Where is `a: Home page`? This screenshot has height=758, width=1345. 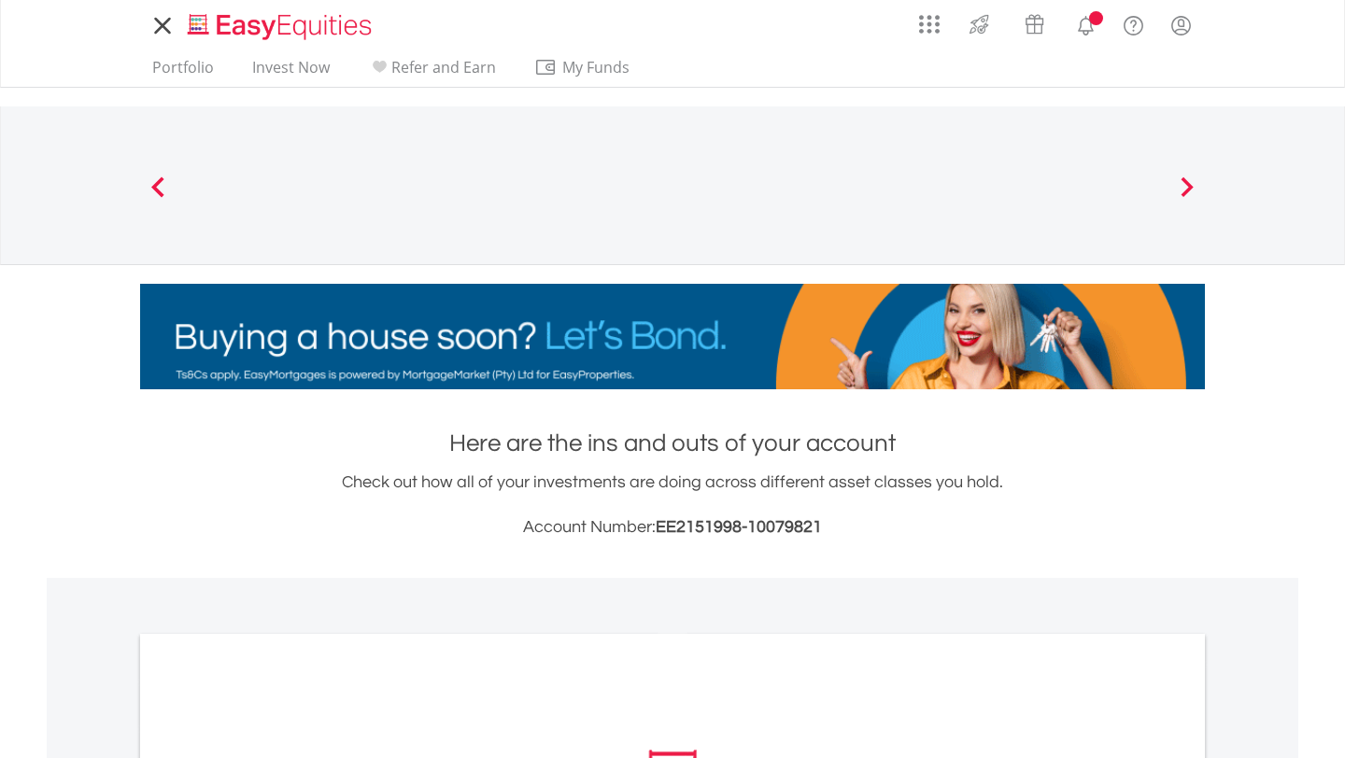
a: Home page is located at coordinates (279, 23).